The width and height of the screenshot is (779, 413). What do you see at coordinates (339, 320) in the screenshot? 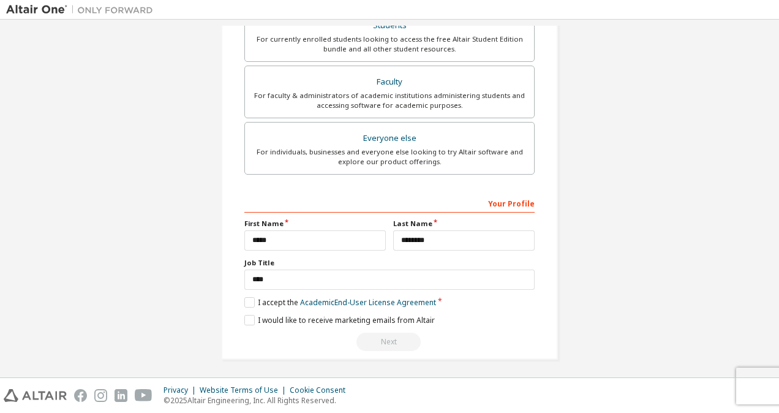
I see `label: I would like to receive marketing emails from Altair` at bounding box center [339, 320].